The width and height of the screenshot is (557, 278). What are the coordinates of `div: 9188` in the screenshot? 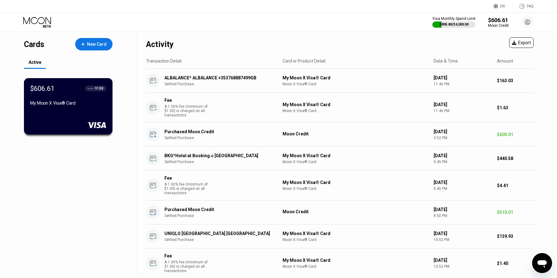 It's located at (99, 88).